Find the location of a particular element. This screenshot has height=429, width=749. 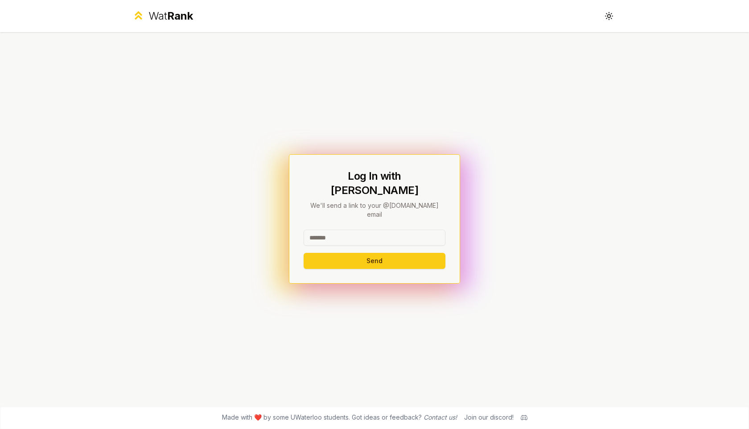

a: Contact us! is located at coordinates (440, 417).